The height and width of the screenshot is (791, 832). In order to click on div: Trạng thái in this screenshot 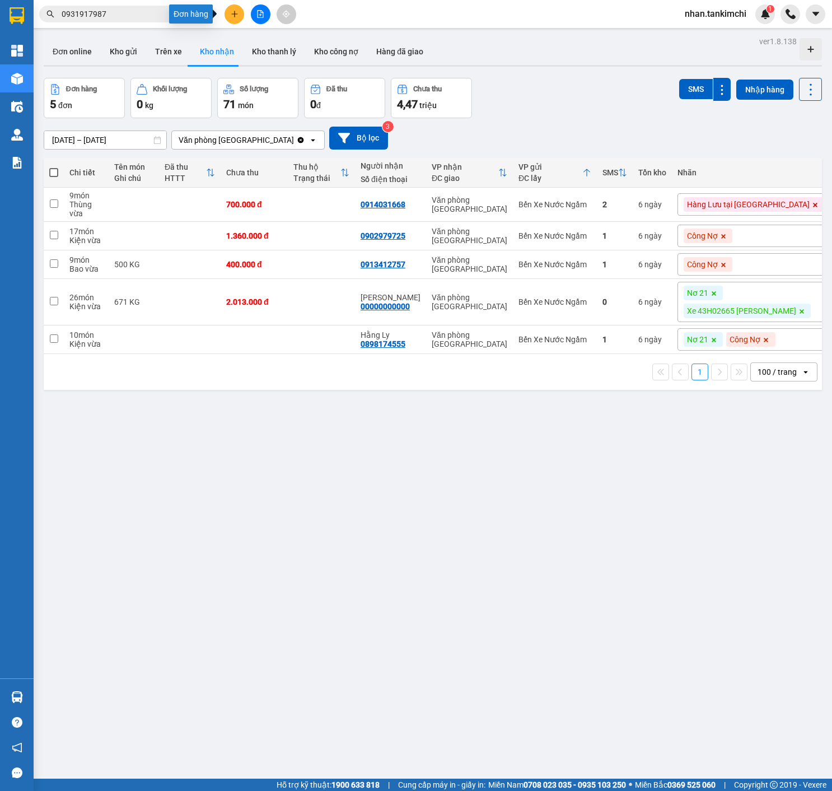, I will do `click(317, 178)`.